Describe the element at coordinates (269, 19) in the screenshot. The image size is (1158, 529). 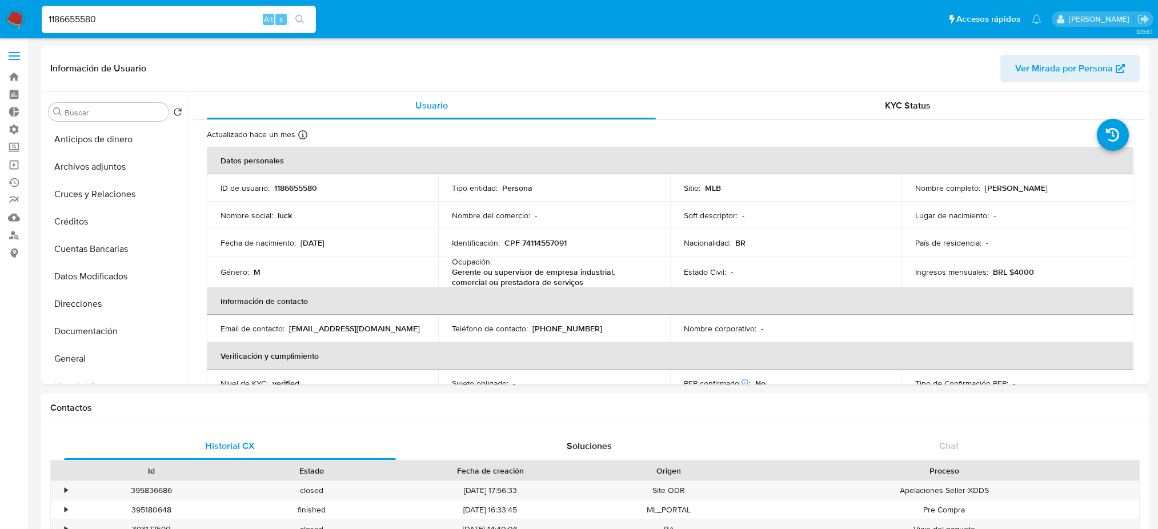
I see `span: Alt` at that location.